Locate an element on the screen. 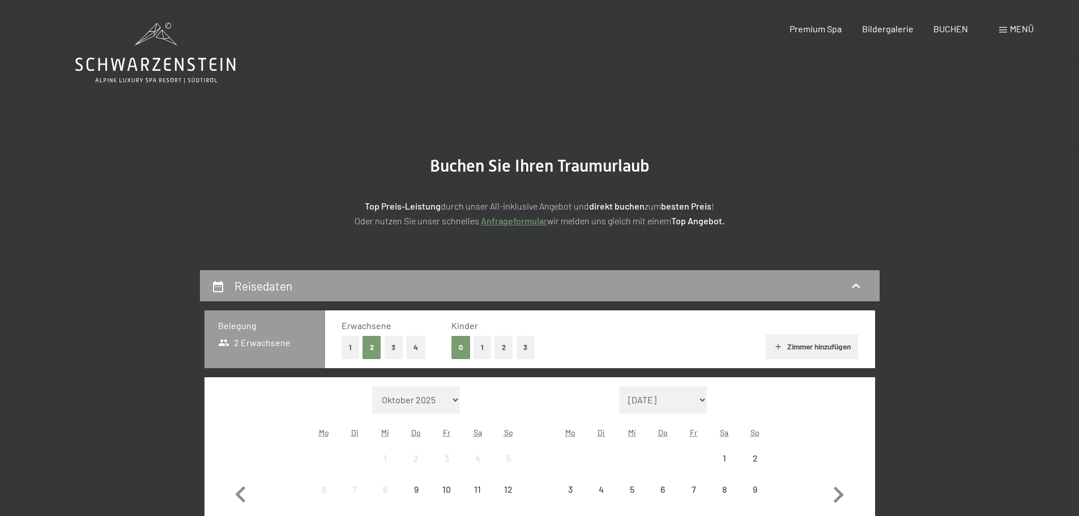 This screenshot has width=1079, height=516. div: Wed Nov 05 2025 is located at coordinates (632, 489).